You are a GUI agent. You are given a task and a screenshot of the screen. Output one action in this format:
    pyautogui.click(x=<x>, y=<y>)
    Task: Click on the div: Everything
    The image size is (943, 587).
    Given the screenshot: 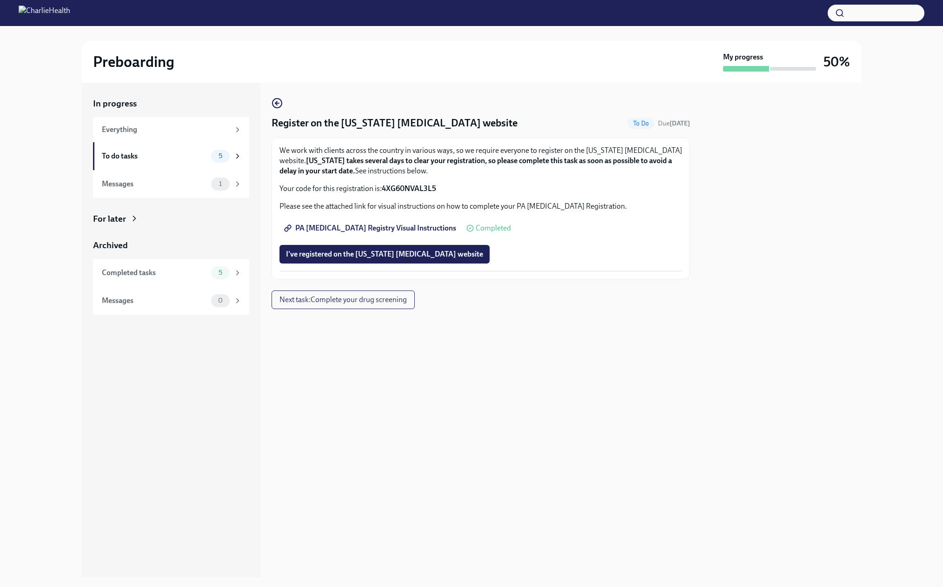 What is the action you would take?
    pyautogui.click(x=165, y=130)
    